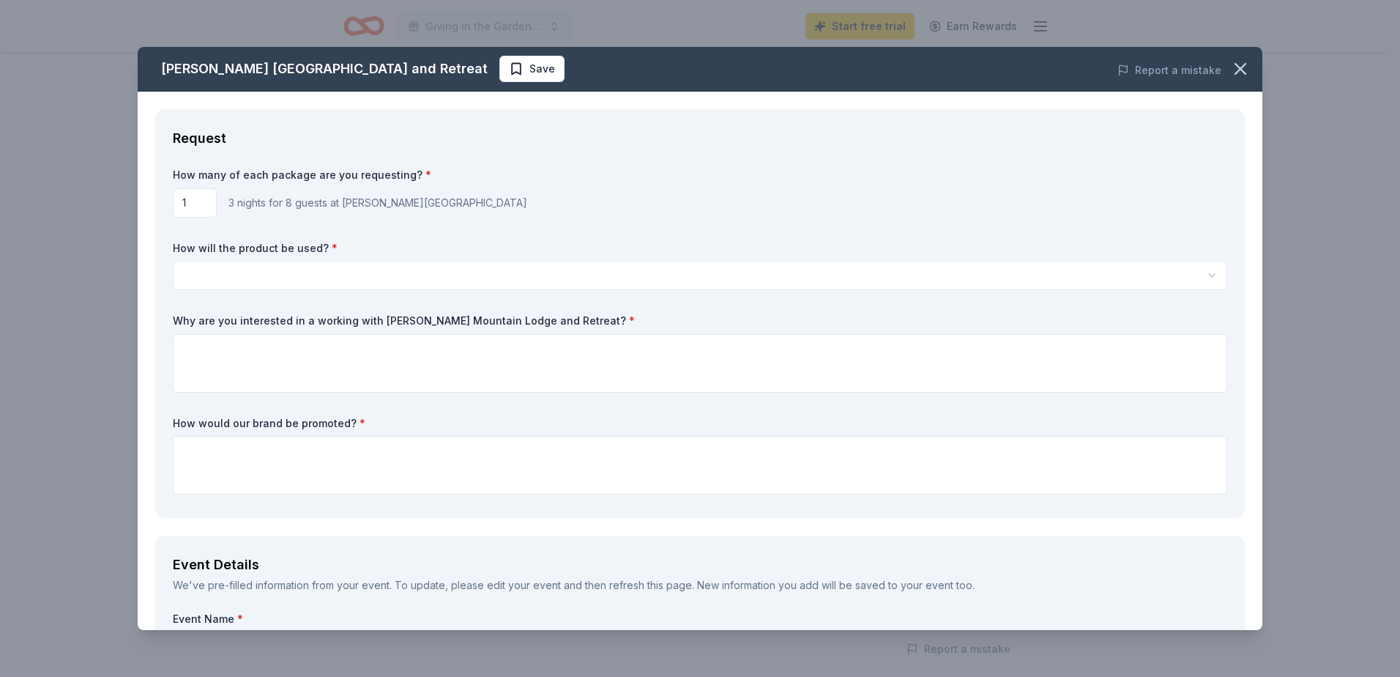 This screenshot has height=677, width=1400. Describe the element at coordinates (700, 138) in the screenshot. I see `div: Request` at that location.